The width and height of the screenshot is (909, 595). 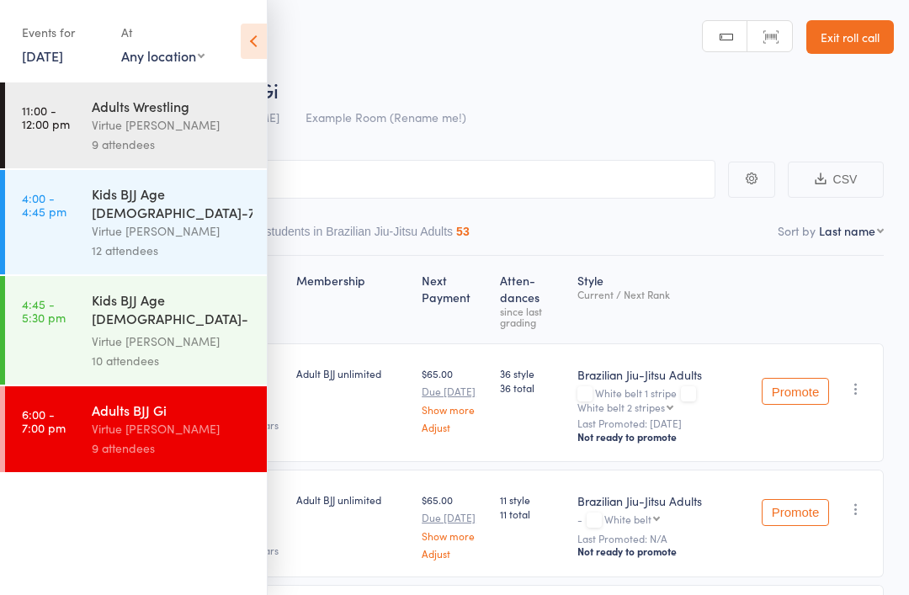 I want to click on div: At, so click(x=162, y=32).